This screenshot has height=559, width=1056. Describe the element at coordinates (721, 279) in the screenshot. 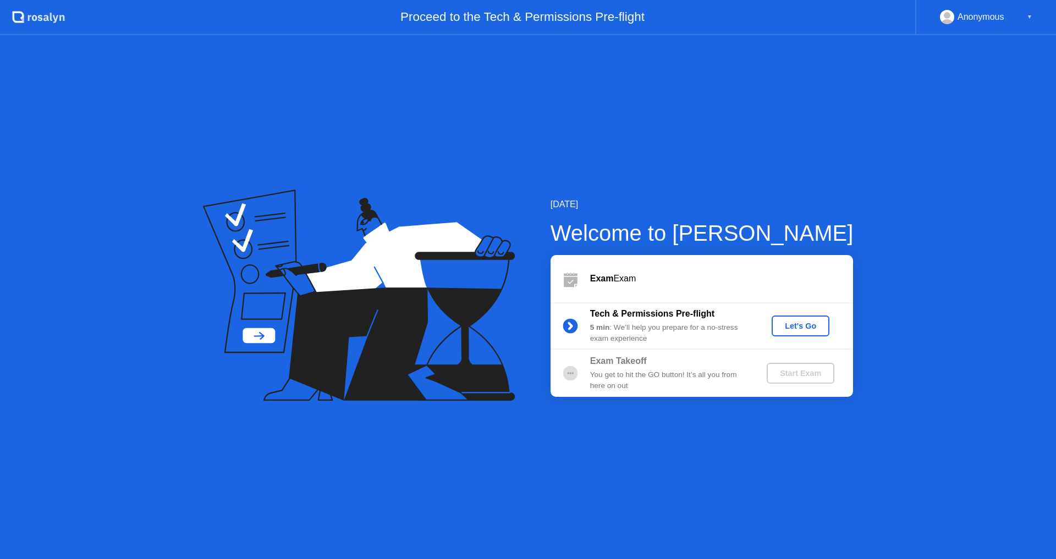

I see `div: Exam` at that location.